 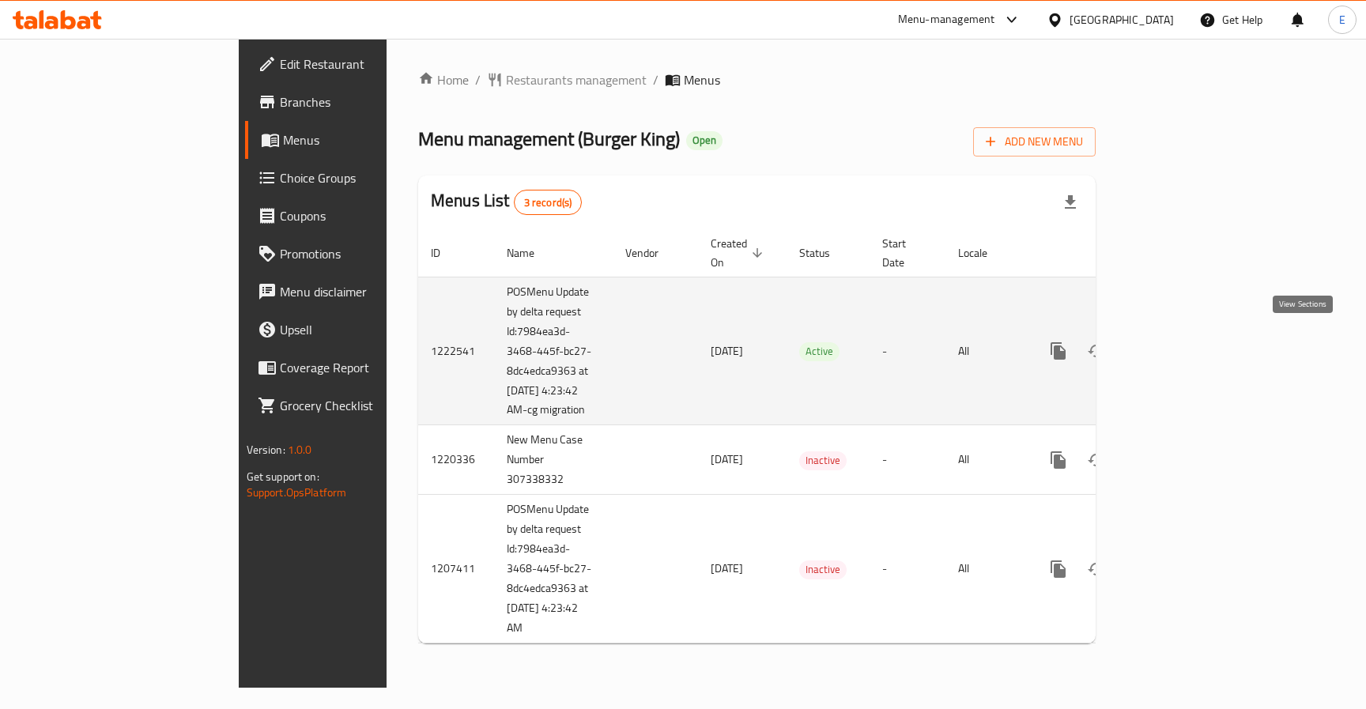 What do you see at coordinates (1034, 142) in the screenshot?
I see `span: Add New Menu` at bounding box center [1034, 142].